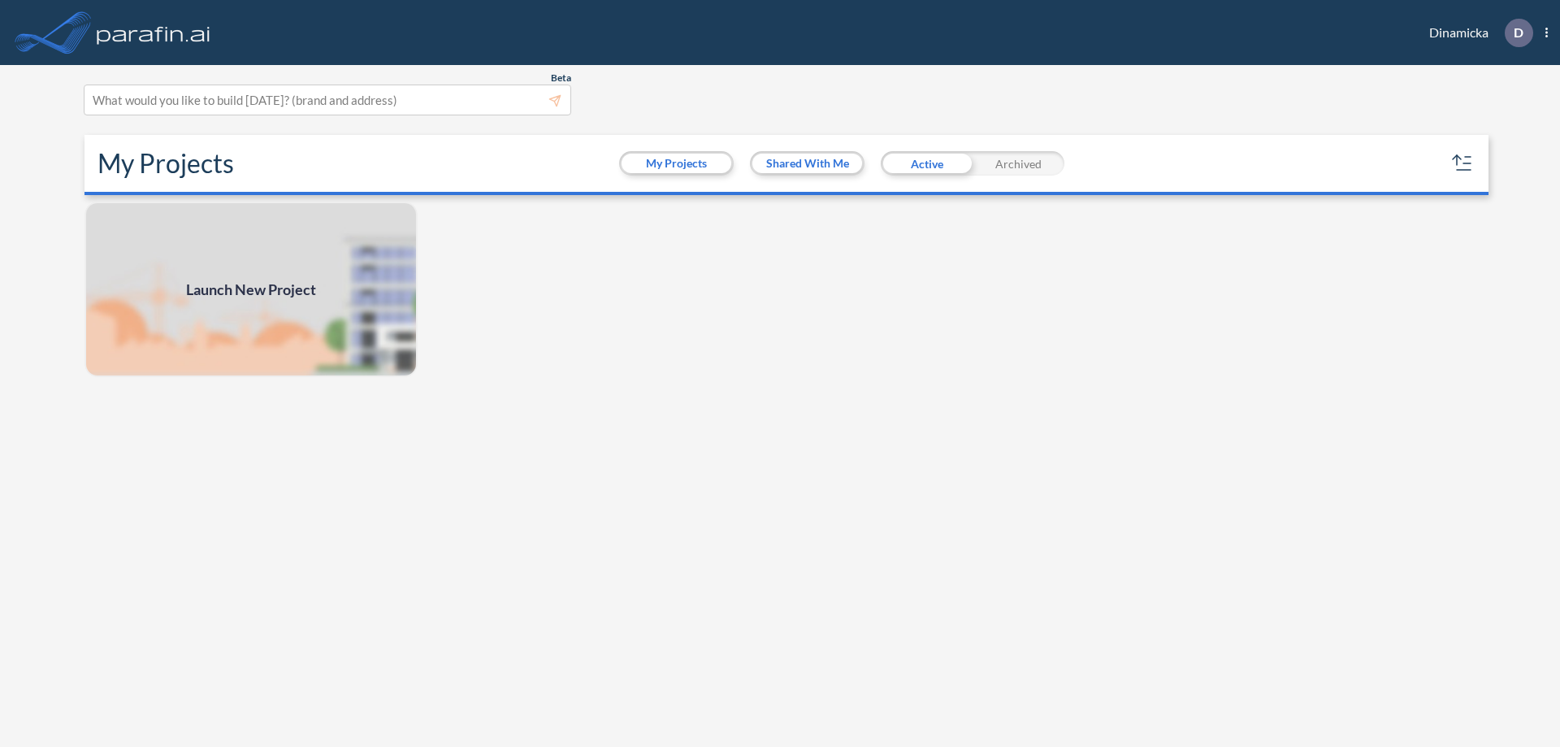  Describe the element at coordinates (807, 163) in the screenshot. I see `button: Shared With Me` at that location.